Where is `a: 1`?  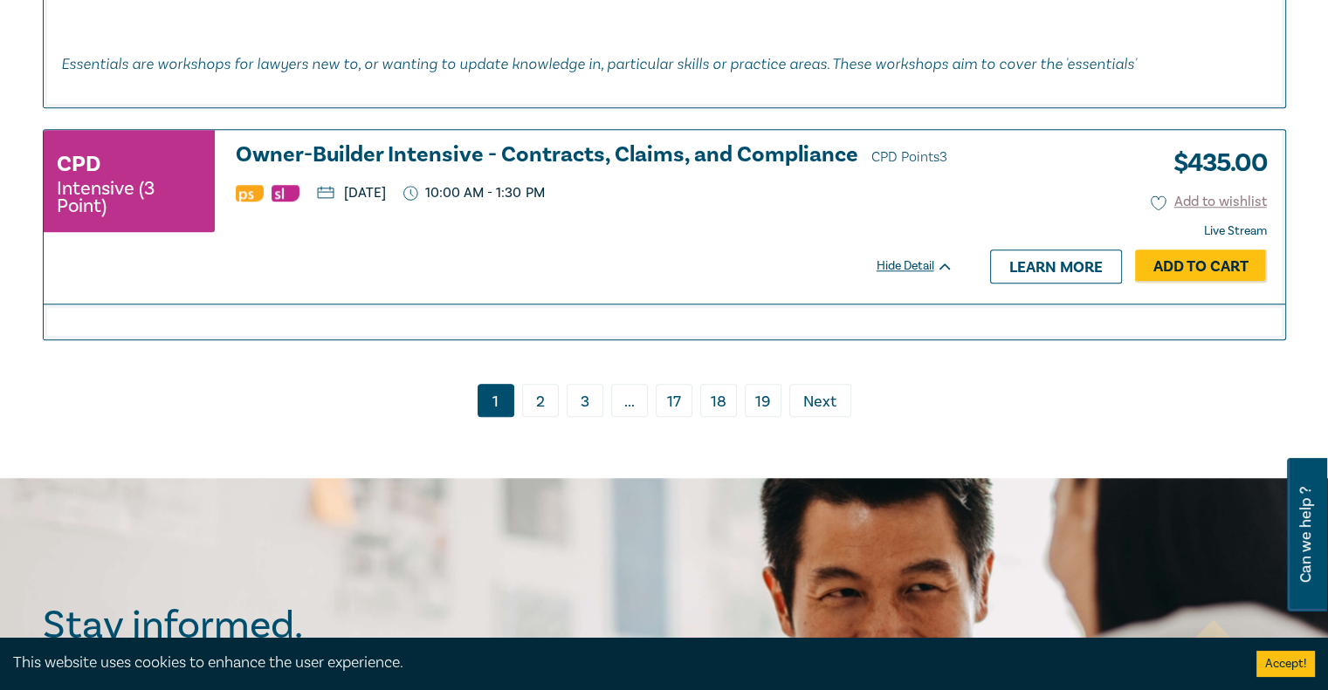 a: 1 is located at coordinates (496, 401).